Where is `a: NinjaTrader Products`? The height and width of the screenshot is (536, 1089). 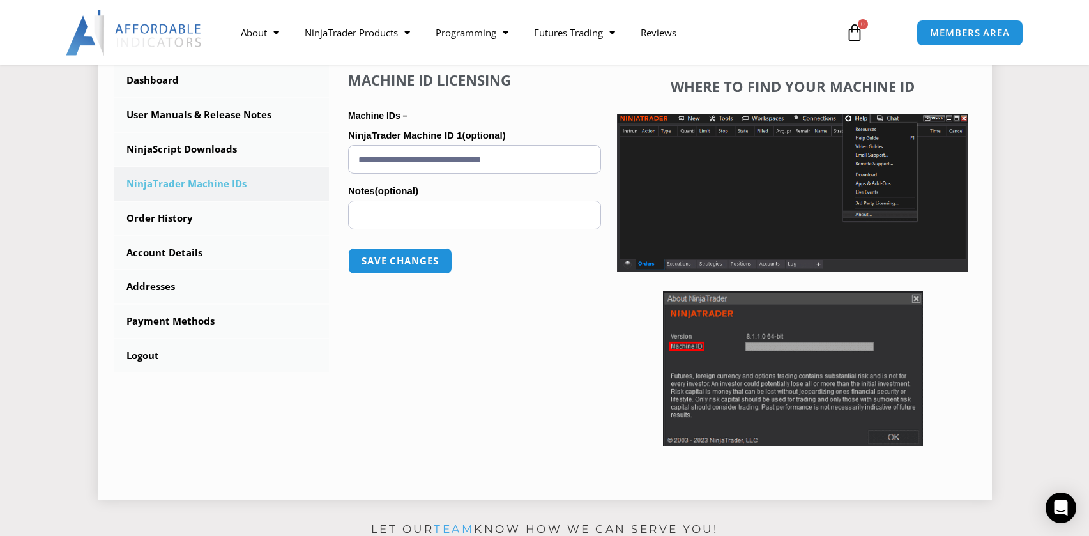 a: NinjaTrader Products is located at coordinates (357, 33).